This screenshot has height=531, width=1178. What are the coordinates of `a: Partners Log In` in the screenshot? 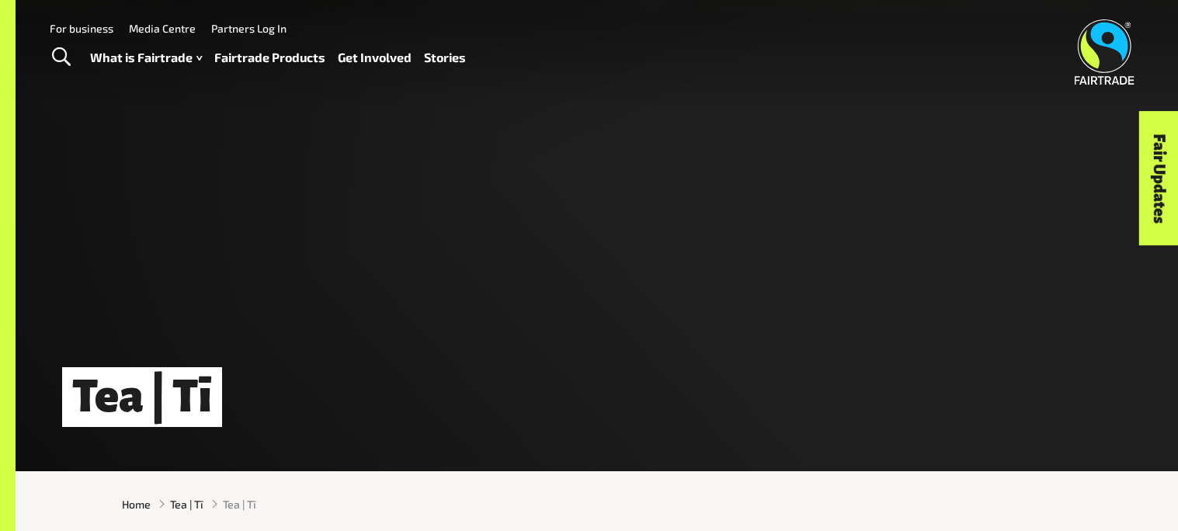 It's located at (249, 28).